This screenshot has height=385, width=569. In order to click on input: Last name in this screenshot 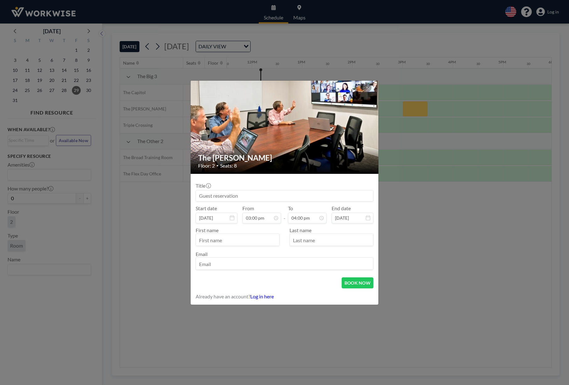, I will do `click(331, 241)`.